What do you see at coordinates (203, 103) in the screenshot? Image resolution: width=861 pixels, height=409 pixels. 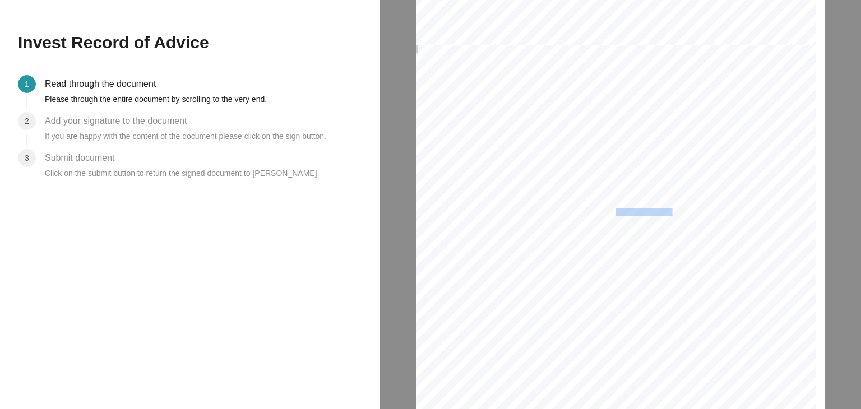 I see `div: Please through the entire document by scrolling to the very end.` at bounding box center [203, 103].